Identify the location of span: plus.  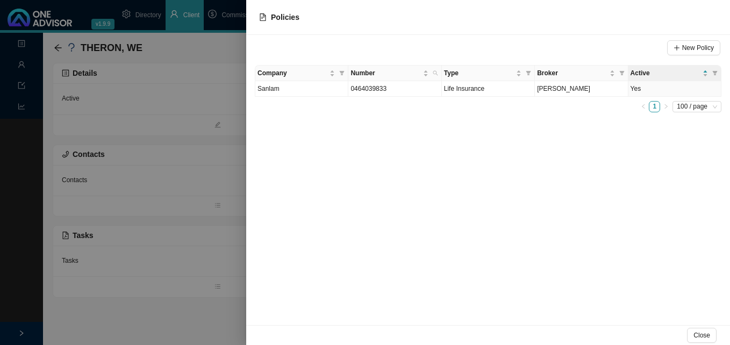
(677, 48).